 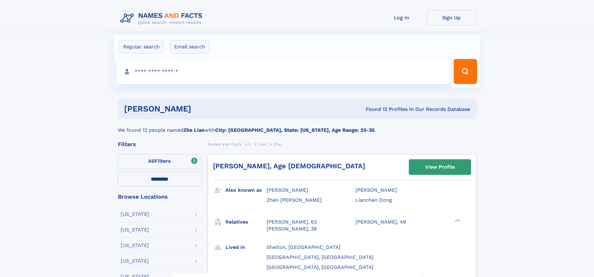 What do you see at coordinates (160, 144) in the screenshot?
I see `div: Filters` at bounding box center [160, 144].